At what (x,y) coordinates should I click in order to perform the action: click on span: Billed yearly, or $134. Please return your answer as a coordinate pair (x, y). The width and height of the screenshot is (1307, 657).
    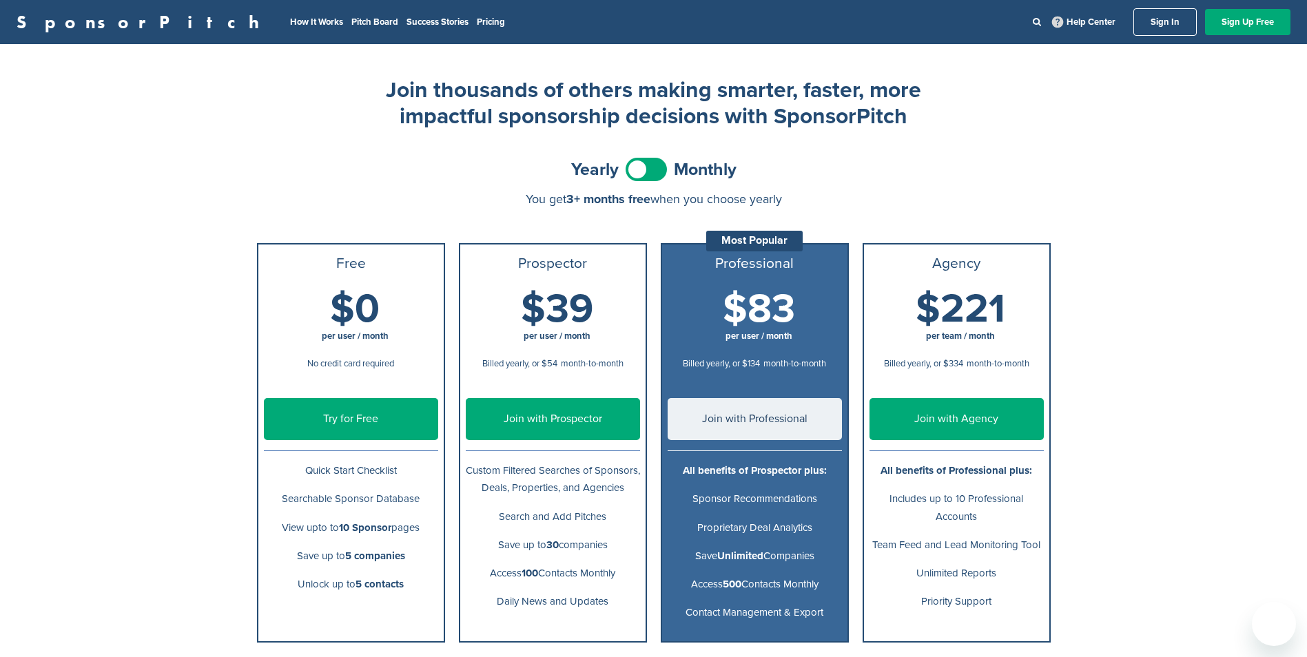
    Looking at the image, I should click on (721, 364).